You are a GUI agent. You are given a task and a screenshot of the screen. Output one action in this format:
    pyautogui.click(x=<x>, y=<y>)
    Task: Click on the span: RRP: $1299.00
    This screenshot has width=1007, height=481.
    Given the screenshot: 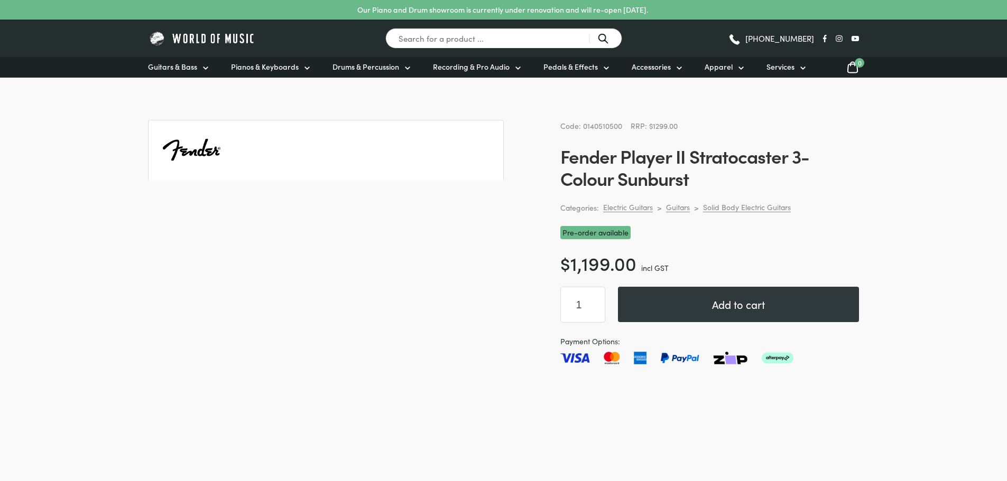 What is the action you would take?
    pyautogui.click(x=654, y=126)
    